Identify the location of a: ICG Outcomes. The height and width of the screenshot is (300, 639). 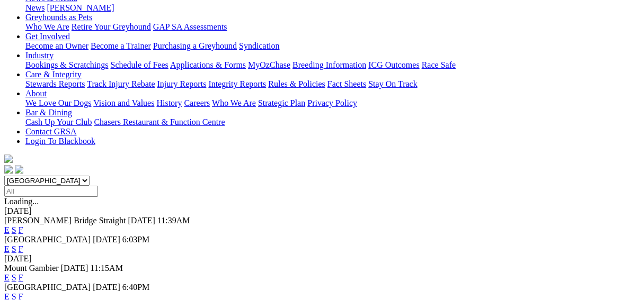
(394, 65).